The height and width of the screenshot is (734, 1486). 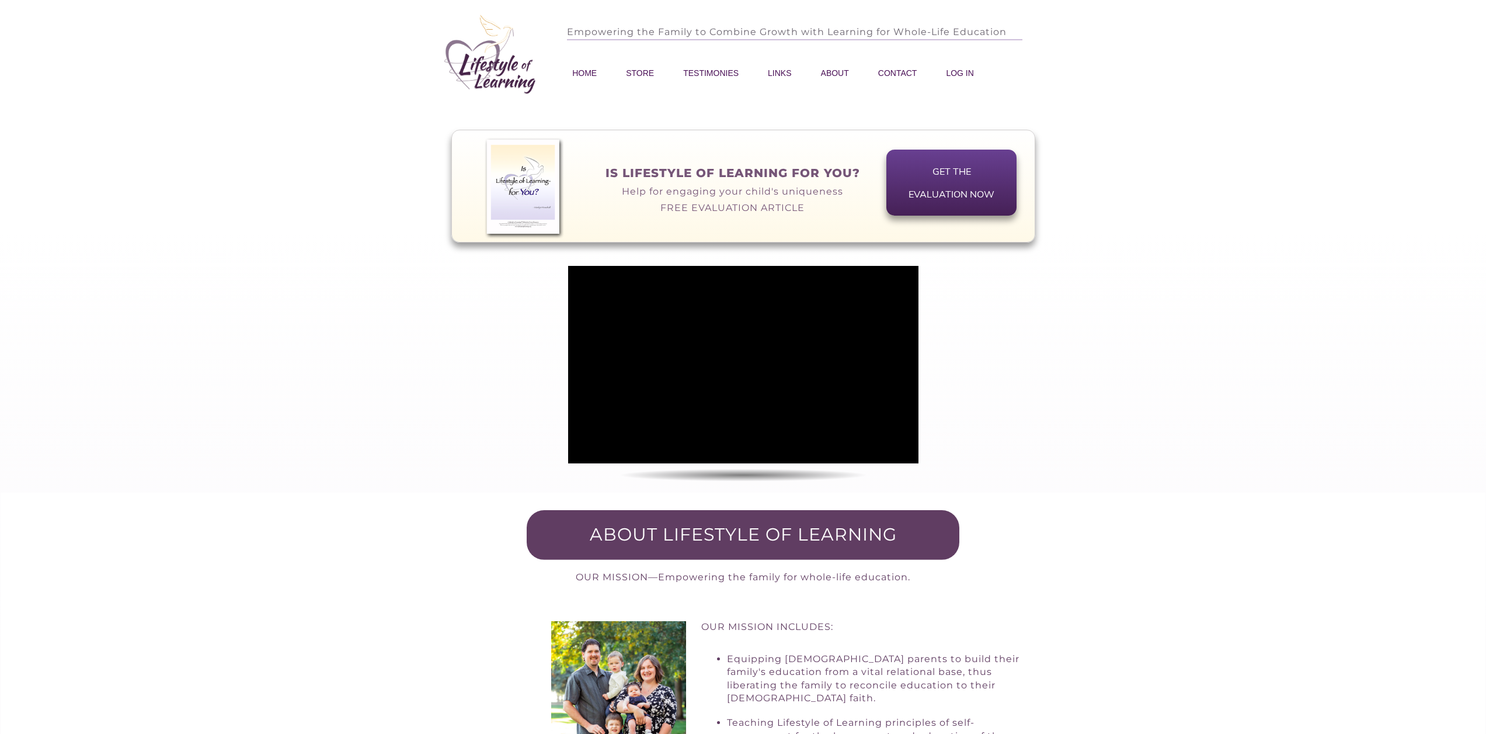 What do you see at coordinates (835, 73) in the screenshot?
I see `span: ABOUT` at bounding box center [835, 73].